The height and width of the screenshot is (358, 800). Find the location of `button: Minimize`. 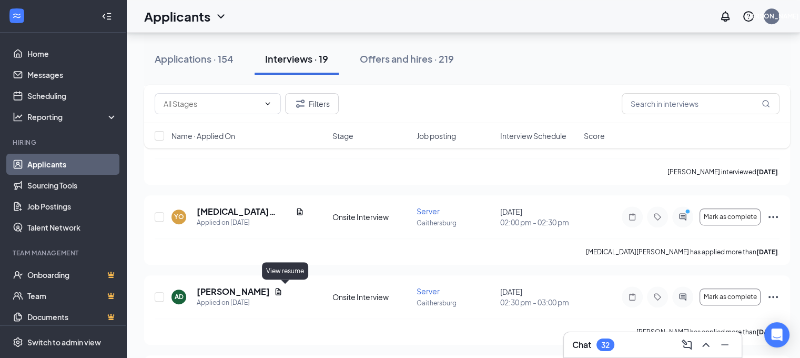

button: Minimize is located at coordinates (725, 344).